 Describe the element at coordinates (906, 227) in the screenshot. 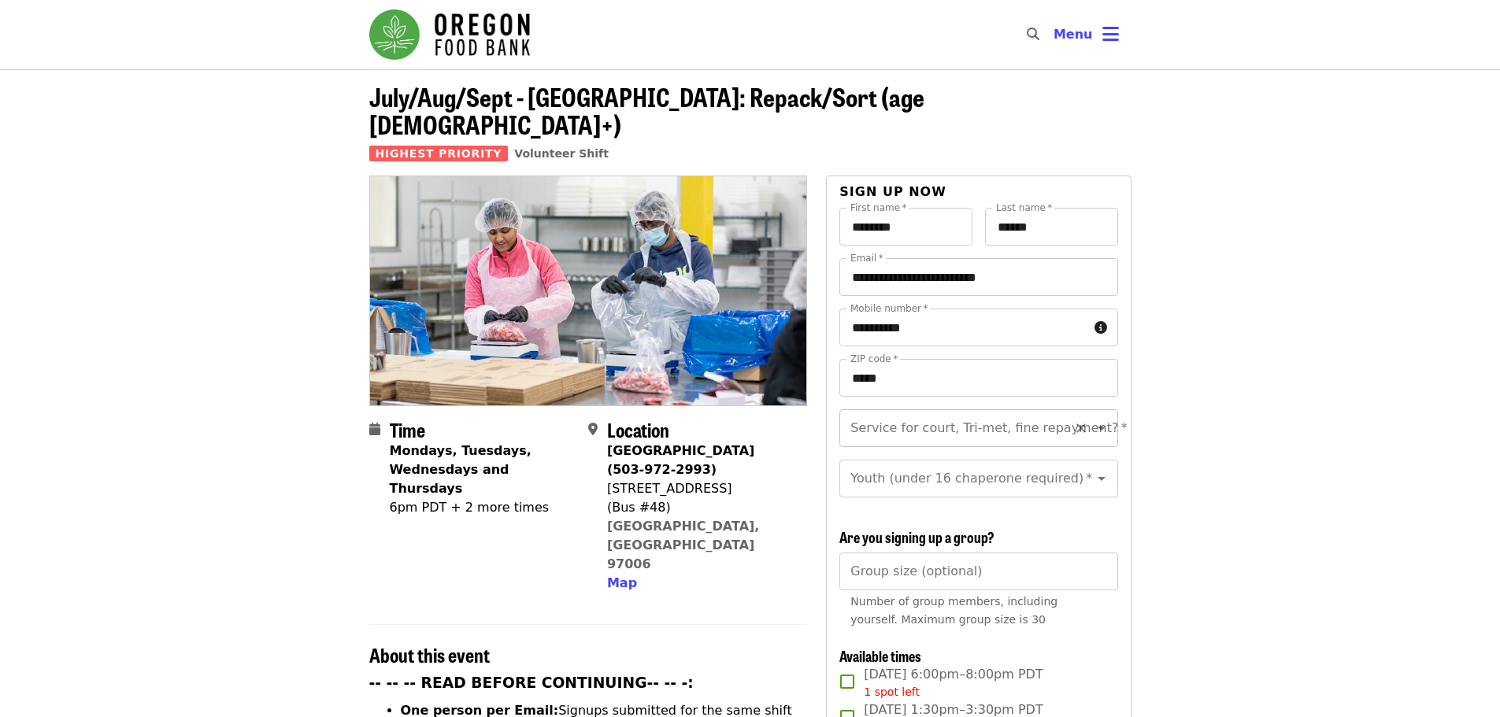

I see `input: First name` at that location.